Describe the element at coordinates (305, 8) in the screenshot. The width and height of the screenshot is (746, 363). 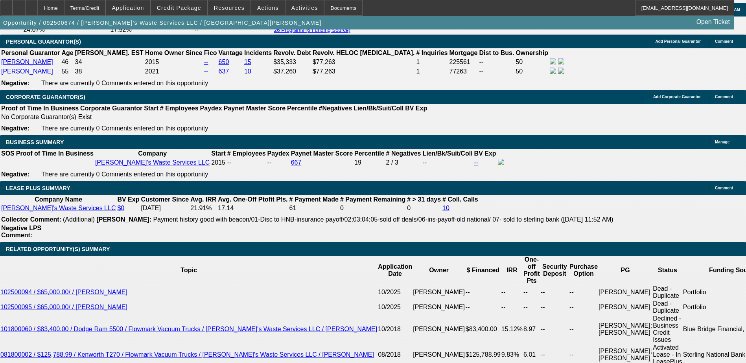
I see `button: Activities` at that location.